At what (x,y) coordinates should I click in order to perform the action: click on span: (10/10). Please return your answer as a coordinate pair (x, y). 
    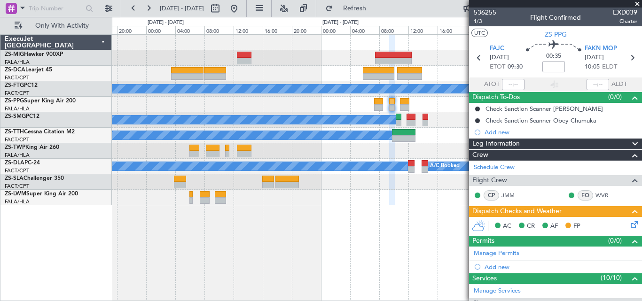
    Looking at the image, I should click on (611, 278).